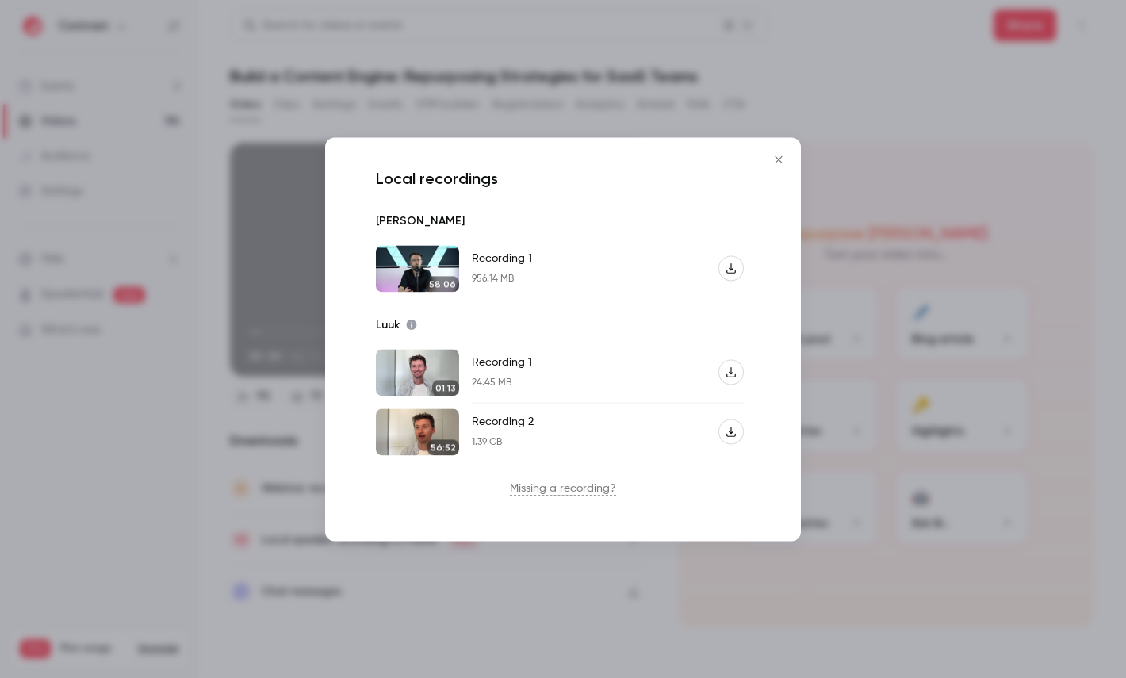 The image size is (1126, 678). Describe the element at coordinates (446, 388) in the screenshot. I see `div: 01:13` at that location.